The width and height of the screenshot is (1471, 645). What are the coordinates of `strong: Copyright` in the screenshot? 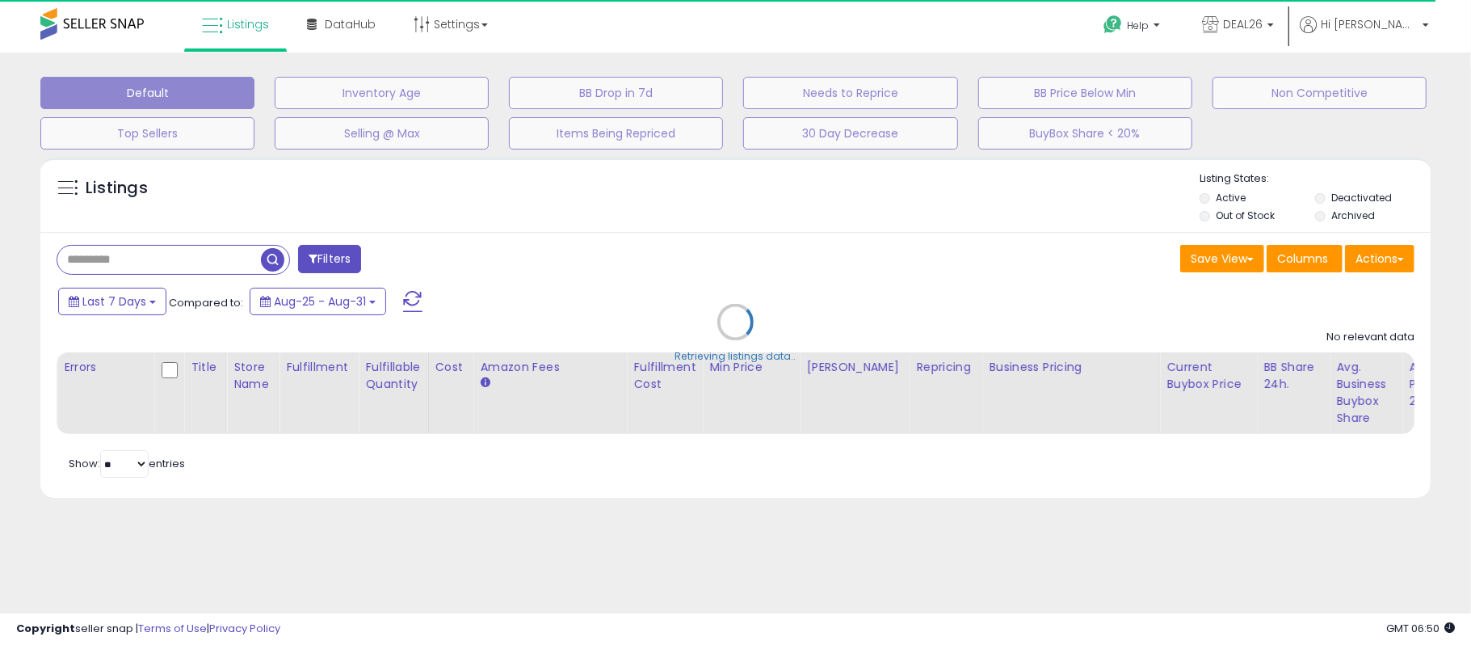 It's located at (45, 628).